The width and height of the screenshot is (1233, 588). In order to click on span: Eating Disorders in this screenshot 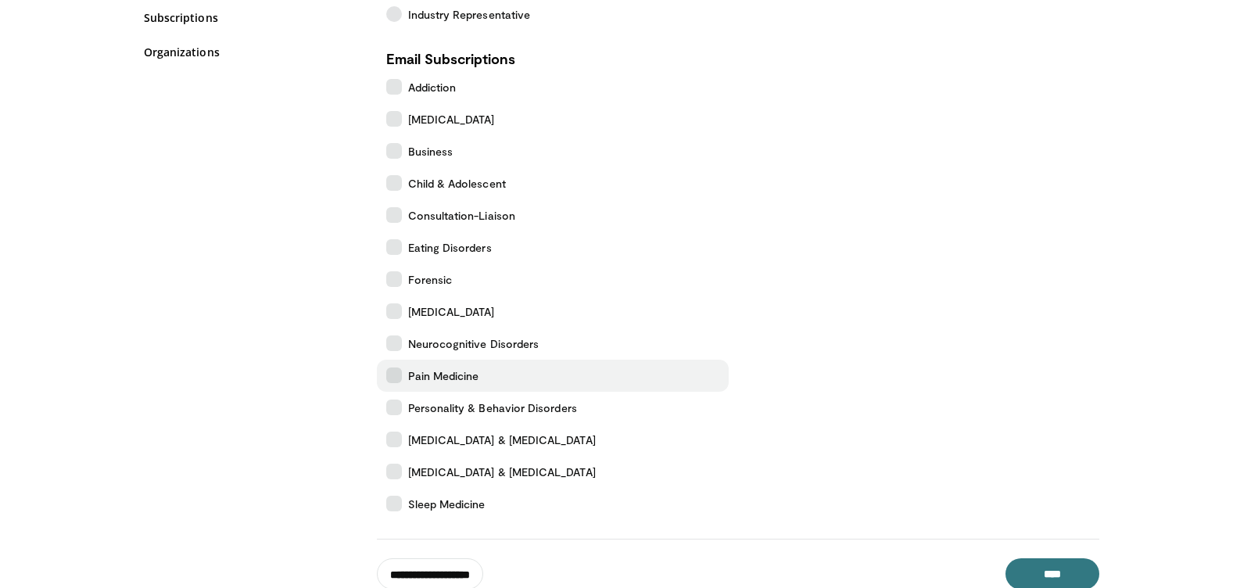, I will do `click(450, 247)`.